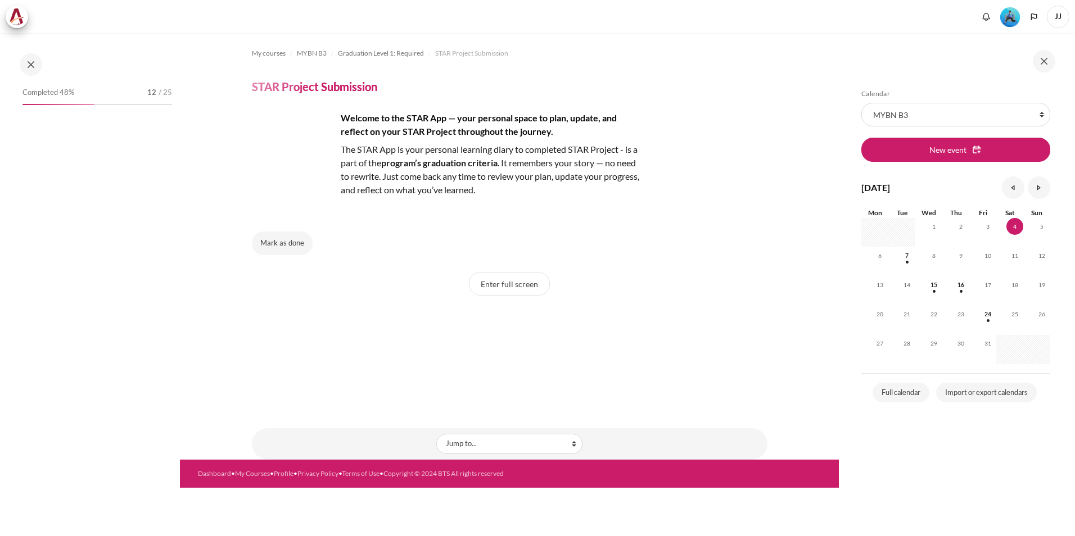  Describe the element at coordinates (956, 94) in the screenshot. I see `h5: Calendar` at that location.